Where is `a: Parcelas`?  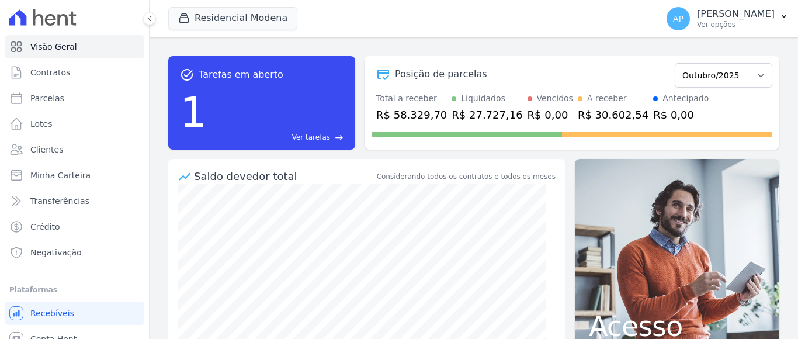
a: Parcelas is located at coordinates (74, 98).